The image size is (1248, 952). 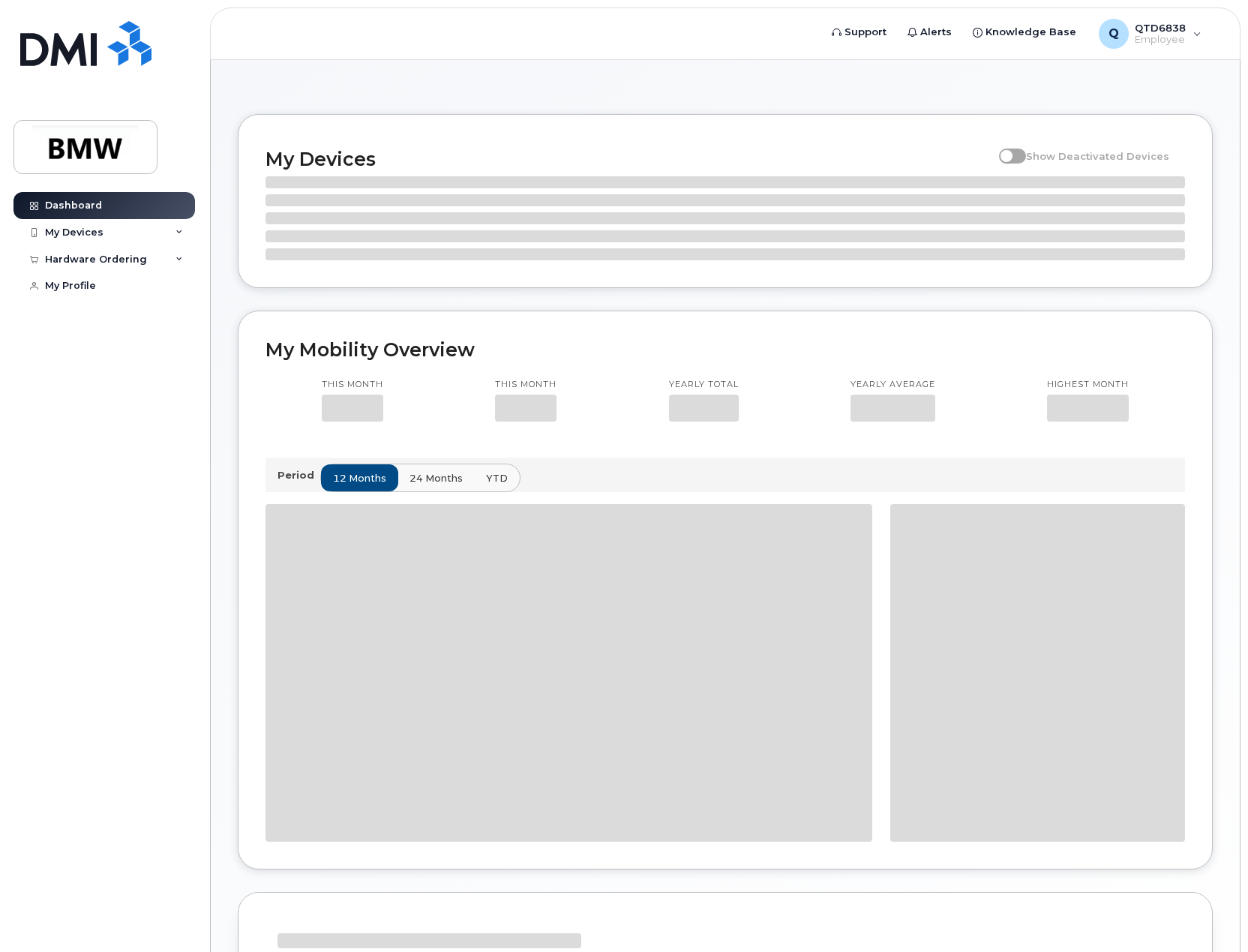 I want to click on span: Show Deactivated Devices, so click(x=1097, y=156).